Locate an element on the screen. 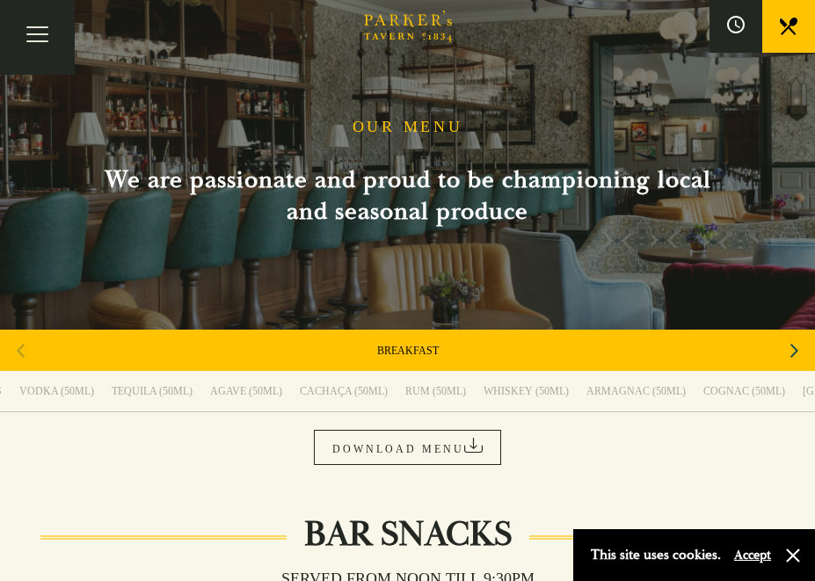  div: Next slide is located at coordinates (794, 351).